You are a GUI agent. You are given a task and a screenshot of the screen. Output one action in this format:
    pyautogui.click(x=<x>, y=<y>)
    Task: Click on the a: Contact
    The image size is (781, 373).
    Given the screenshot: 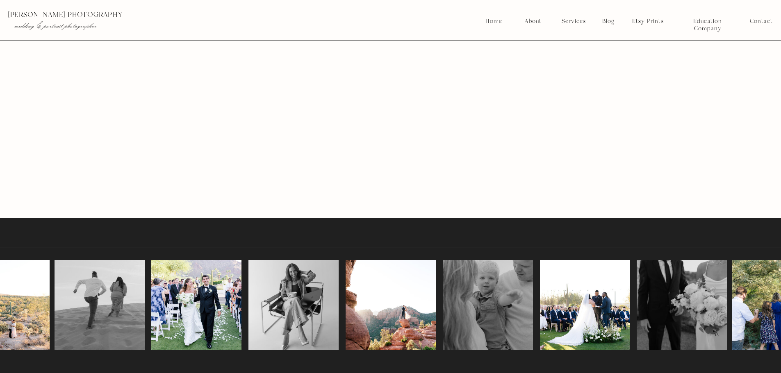 What is the action you would take?
    pyautogui.click(x=761, y=21)
    